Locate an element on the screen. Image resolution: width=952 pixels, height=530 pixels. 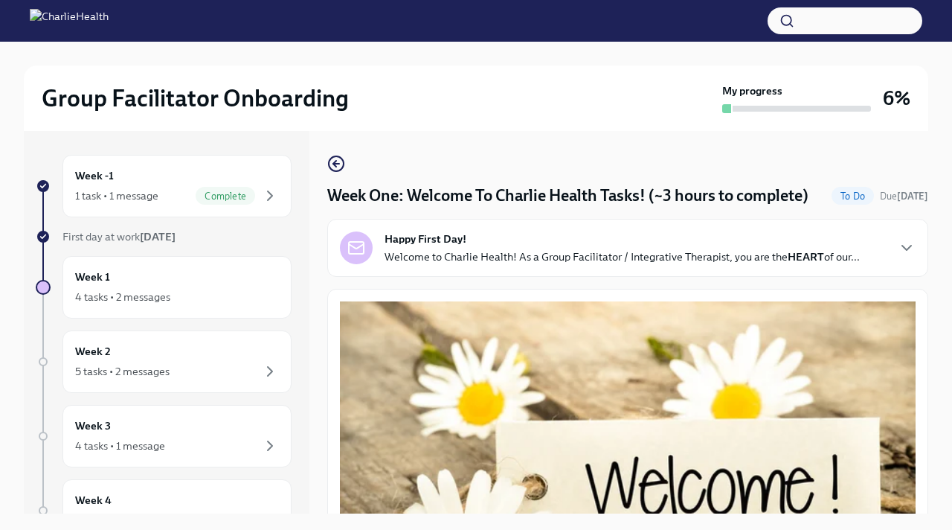
h6: Week 1 is located at coordinates (92, 277).